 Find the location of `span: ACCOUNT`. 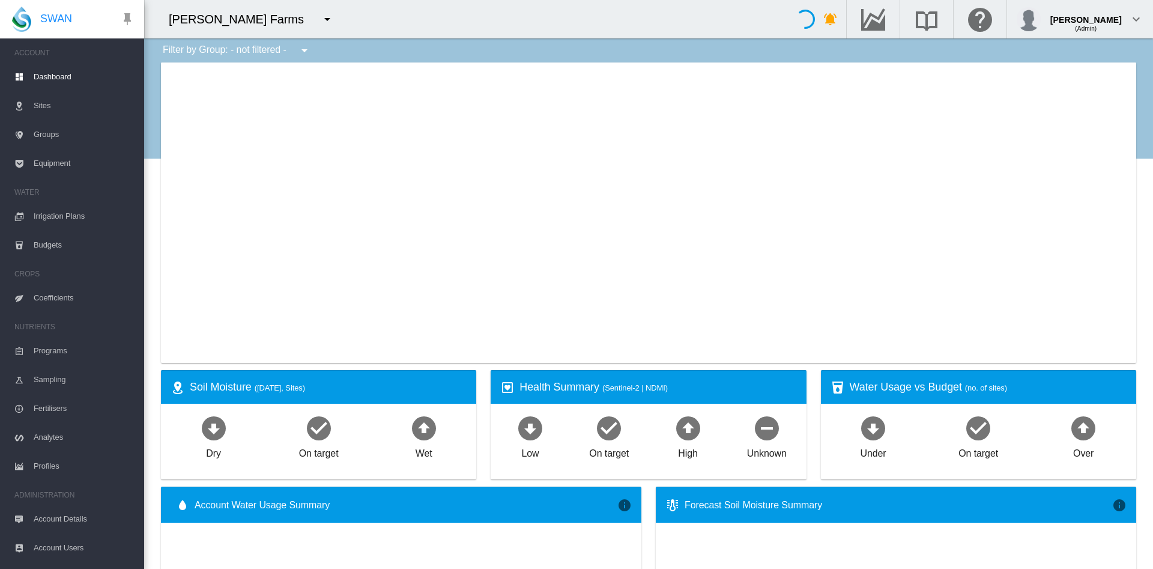

span: ACCOUNT is located at coordinates (74, 53).